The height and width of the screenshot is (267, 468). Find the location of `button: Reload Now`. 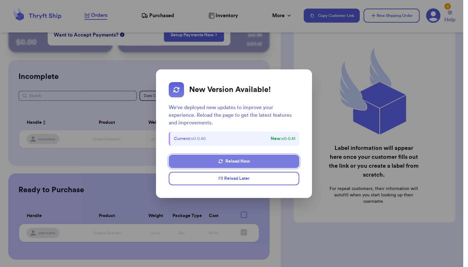

button: Reload Now is located at coordinates (234, 161).